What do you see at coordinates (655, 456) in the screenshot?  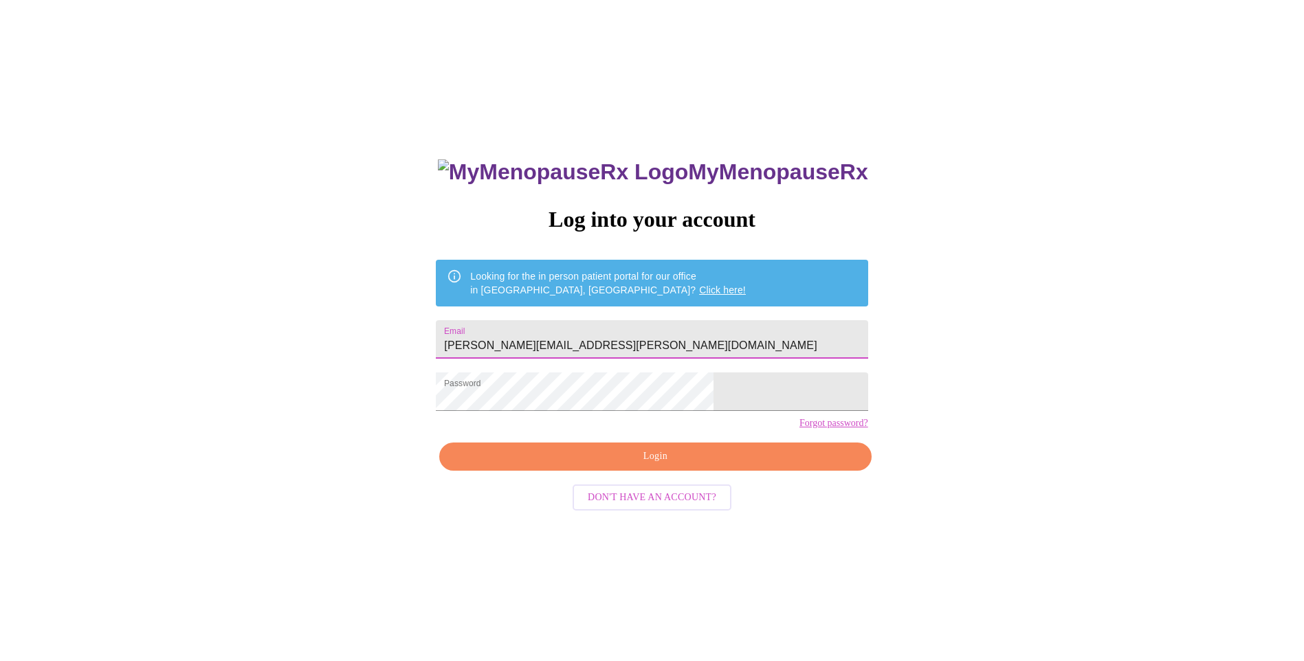 I see `button: Login` at bounding box center [655, 456].